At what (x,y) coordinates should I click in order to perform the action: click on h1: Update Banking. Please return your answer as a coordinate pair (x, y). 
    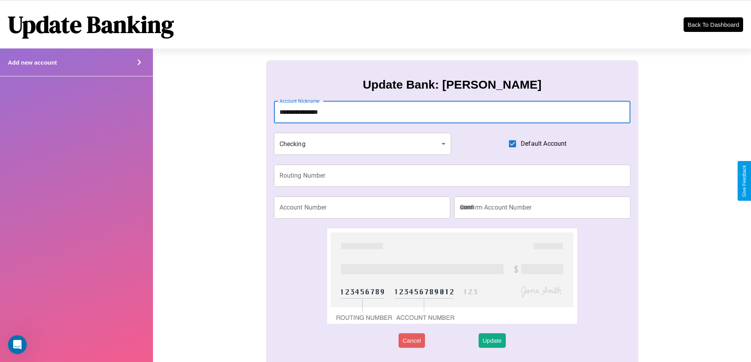
    Looking at the image, I should click on (91, 24).